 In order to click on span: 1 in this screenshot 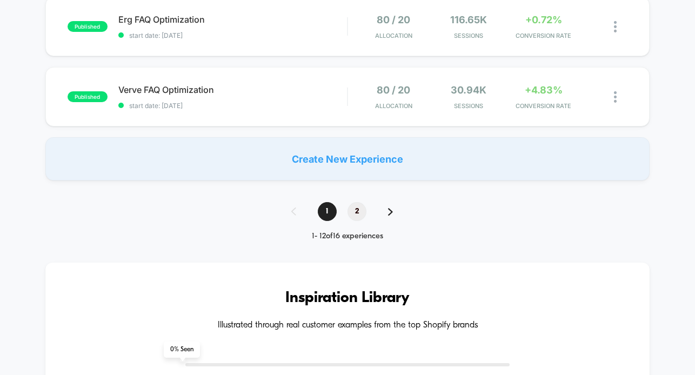, I will do `click(327, 211)`.